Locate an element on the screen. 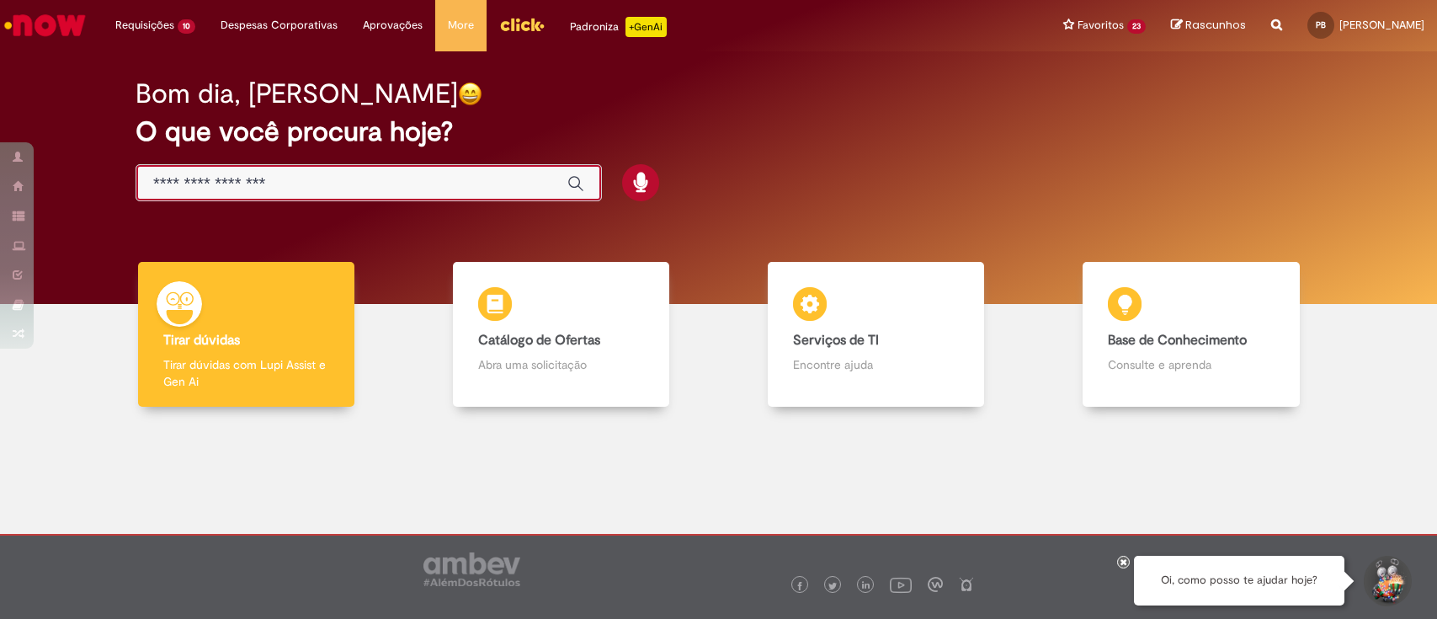 The width and height of the screenshot is (1437, 619). img: logo_footer_workplace.png is located at coordinates (935, 584).